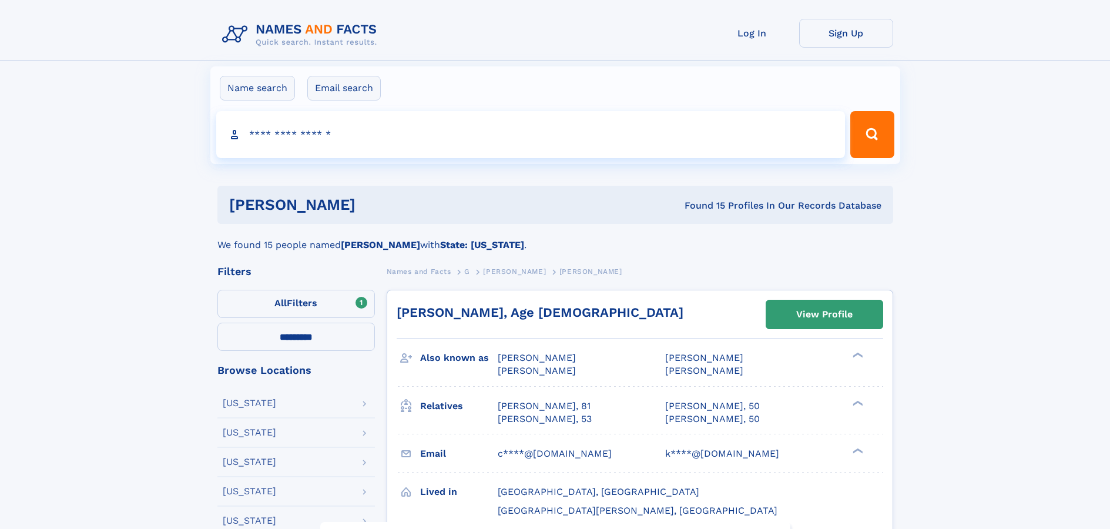 The width and height of the screenshot is (1110, 529). I want to click on div: View Profile, so click(824, 314).